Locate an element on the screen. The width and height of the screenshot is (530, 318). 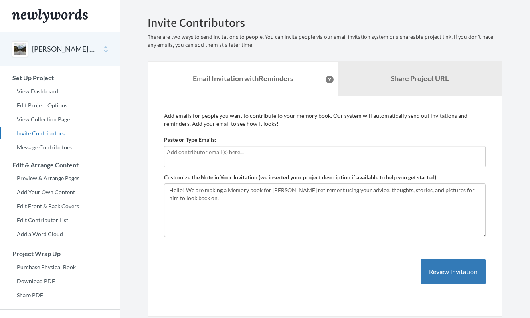
h3: Set Up Project is located at coordinates (60, 78).